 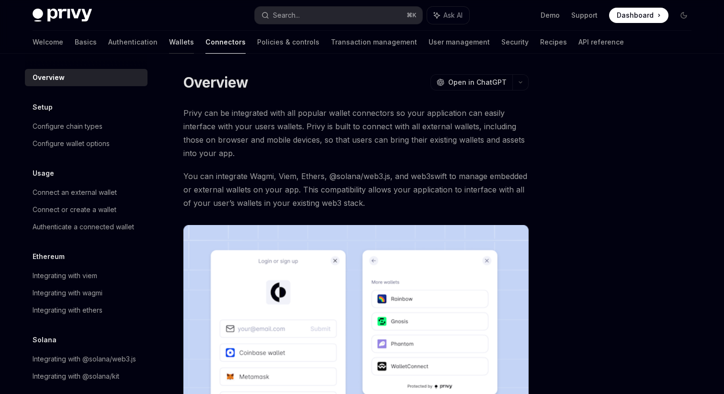 What do you see at coordinates (86, 210) in the screenshot?
I see `a: Connect or create a wallet` at bounding box center [86, 210].